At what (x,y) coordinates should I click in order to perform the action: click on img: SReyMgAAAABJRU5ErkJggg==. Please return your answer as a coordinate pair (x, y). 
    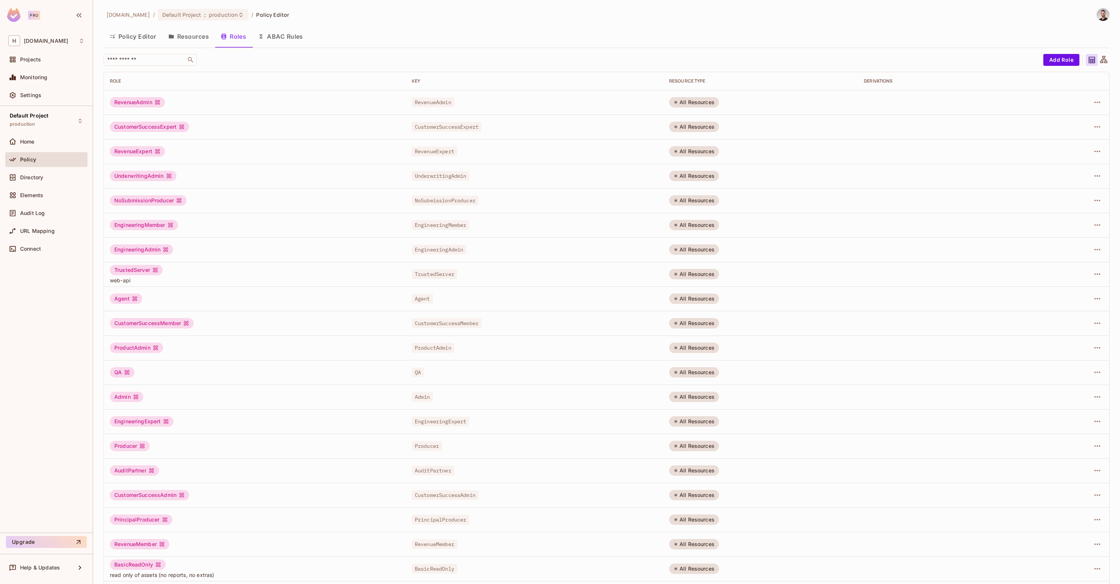
    Looking at the image, I should click on (14, 15).